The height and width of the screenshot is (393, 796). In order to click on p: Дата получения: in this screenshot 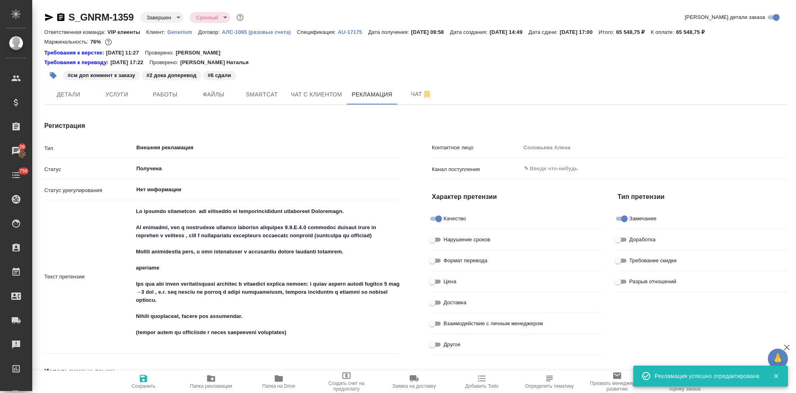, I will do `click(390, 32)`.